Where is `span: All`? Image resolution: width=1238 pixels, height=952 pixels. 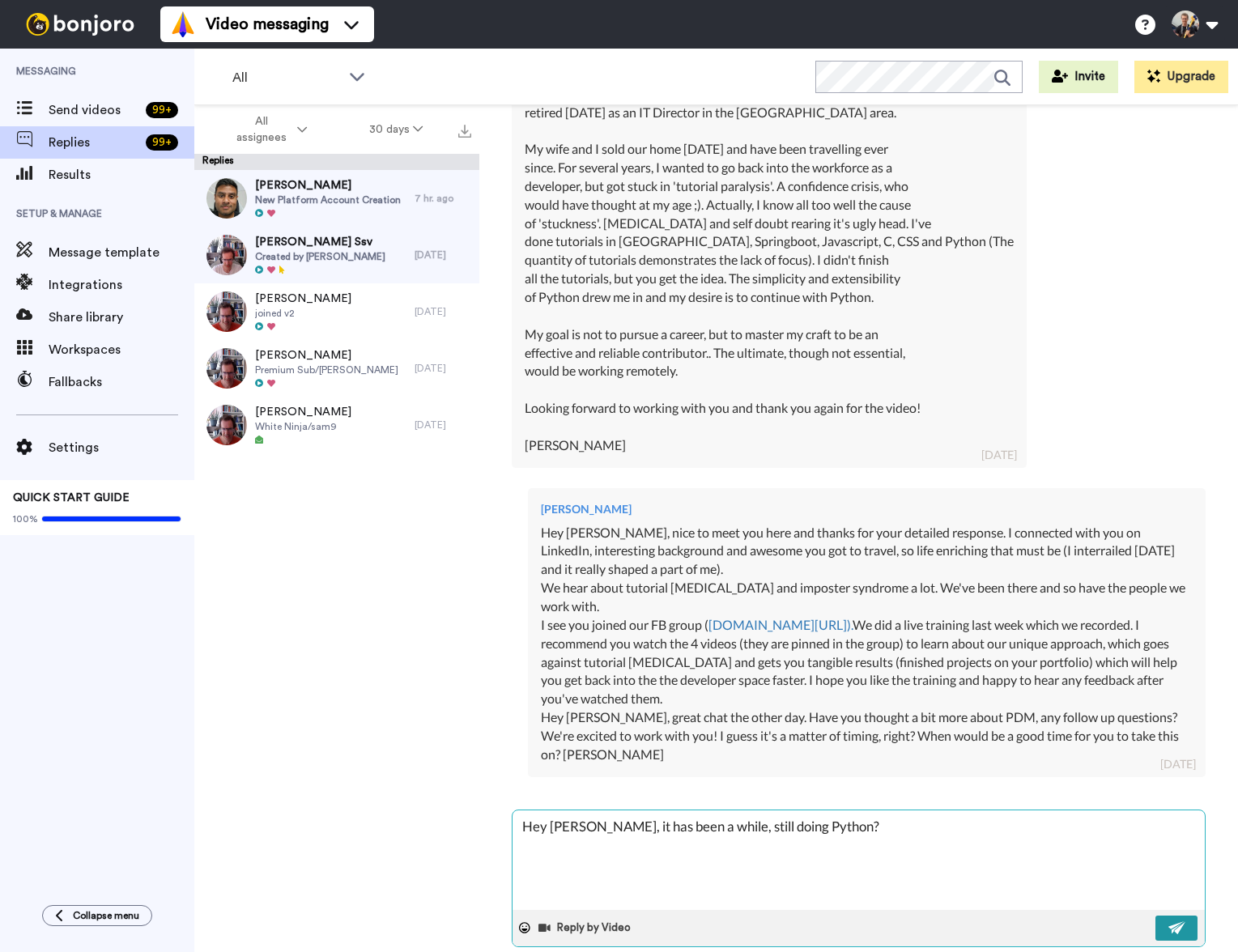 span: All is located at coordinates (286, 78).